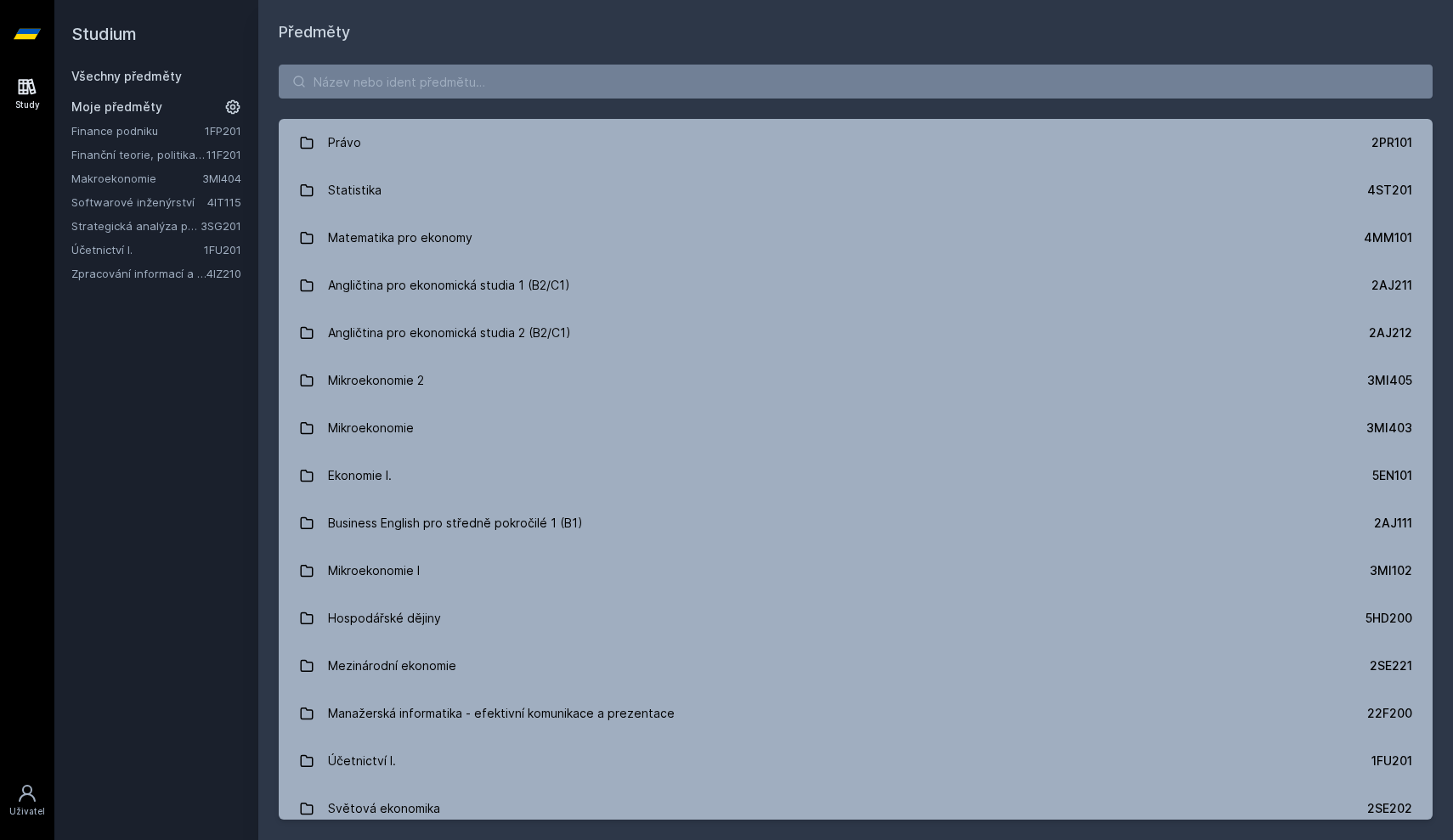  I want to click on a: Světová ekonomika 2SE202, so click(856, 809).